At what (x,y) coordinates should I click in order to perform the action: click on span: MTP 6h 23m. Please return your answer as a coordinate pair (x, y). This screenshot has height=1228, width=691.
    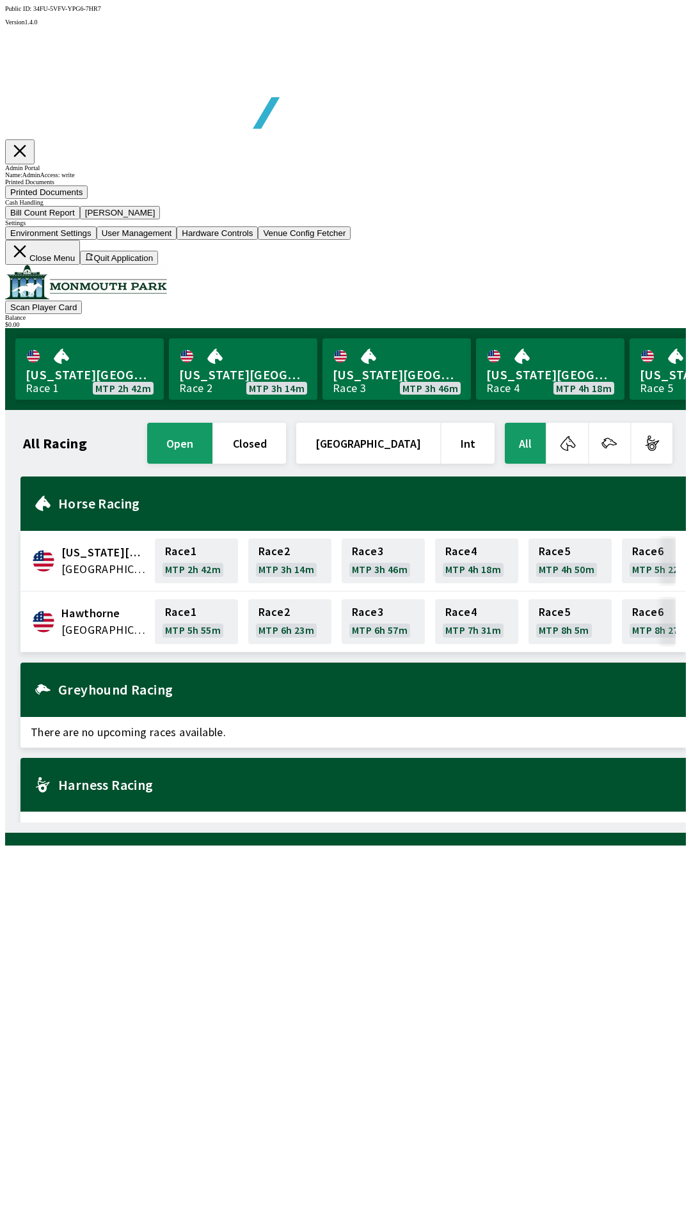
    Looking at the image, I should click on (286, 630).